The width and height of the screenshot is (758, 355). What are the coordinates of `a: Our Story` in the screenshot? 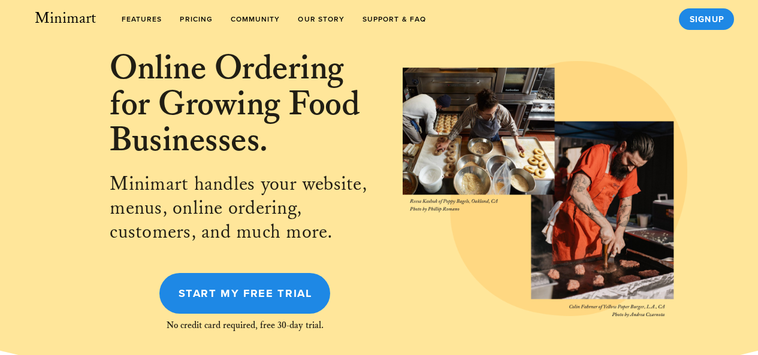 It's located at (321, 19).